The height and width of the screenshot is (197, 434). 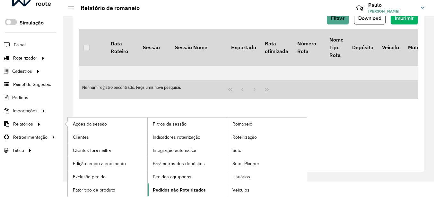 I want to click on span: Cadastros, so click(x=22, y=71).